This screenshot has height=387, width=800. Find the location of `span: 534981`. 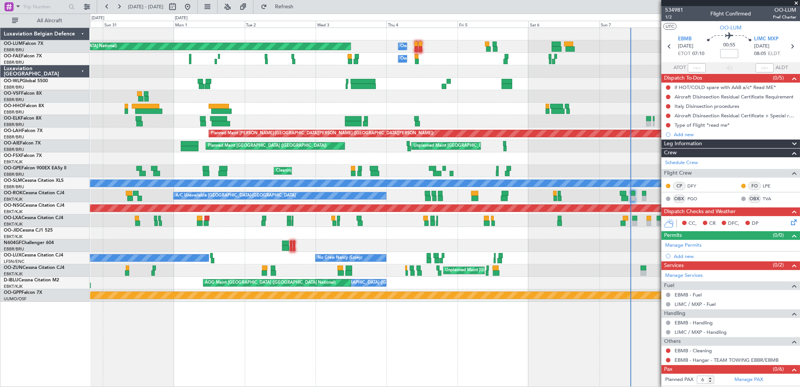

span: 534981 is located at coordinates (675, 10).